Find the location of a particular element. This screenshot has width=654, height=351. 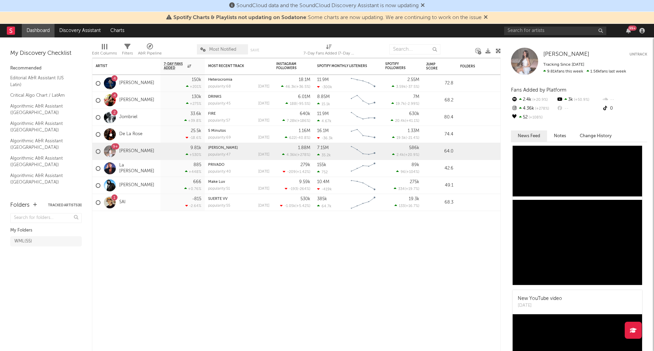

a: Make Luv is located at coordinates (217, 182).